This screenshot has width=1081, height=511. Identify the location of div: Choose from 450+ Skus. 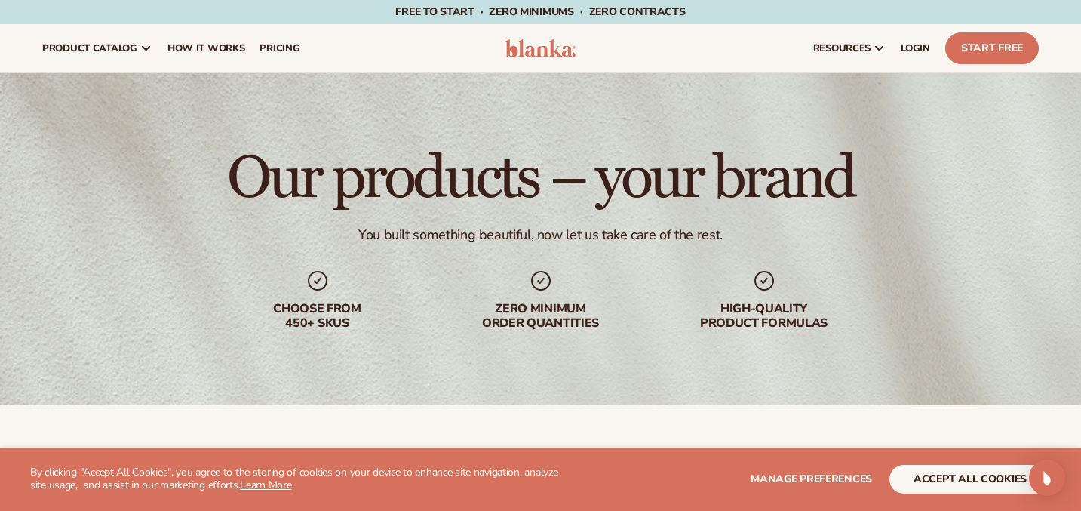
(318, 316).